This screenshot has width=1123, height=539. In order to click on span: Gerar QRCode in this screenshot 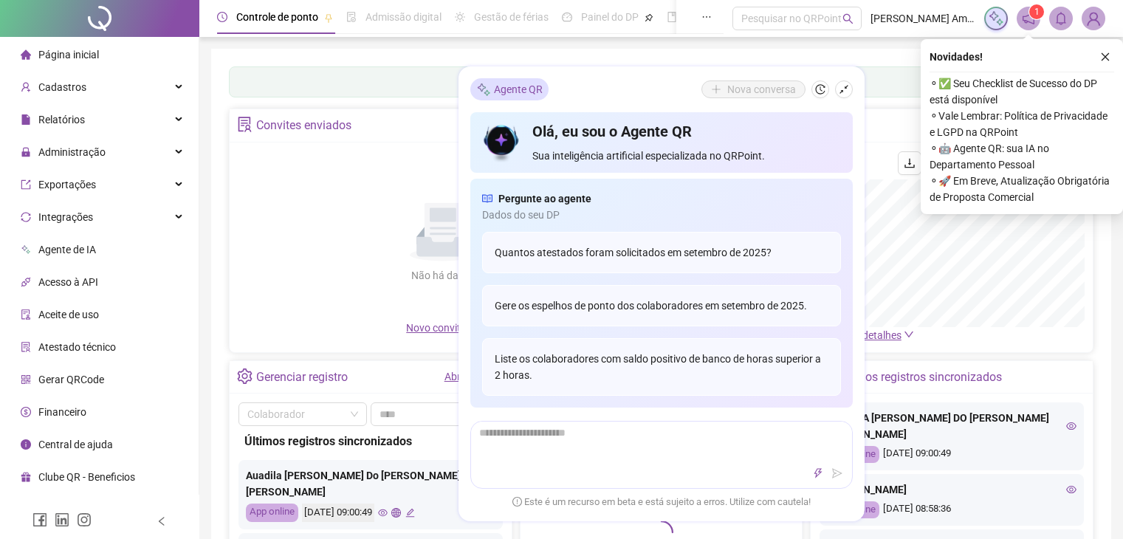, I will do `click(71, 379)`.